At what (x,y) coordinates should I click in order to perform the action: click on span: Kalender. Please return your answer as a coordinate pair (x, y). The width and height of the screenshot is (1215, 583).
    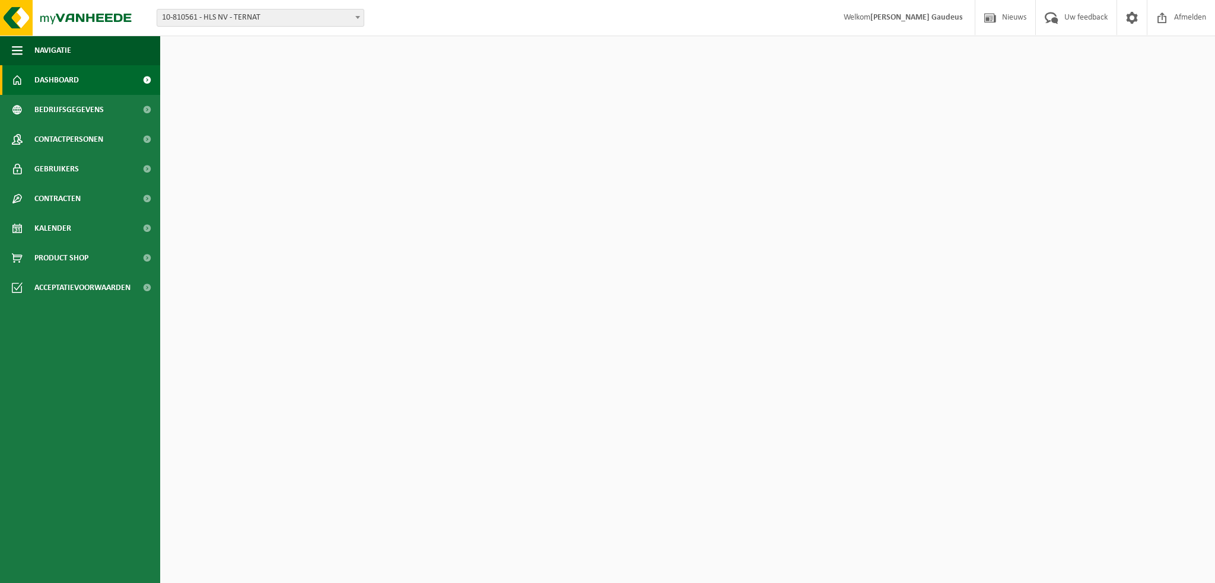
    Looking at the image, I should click on (53, 228).